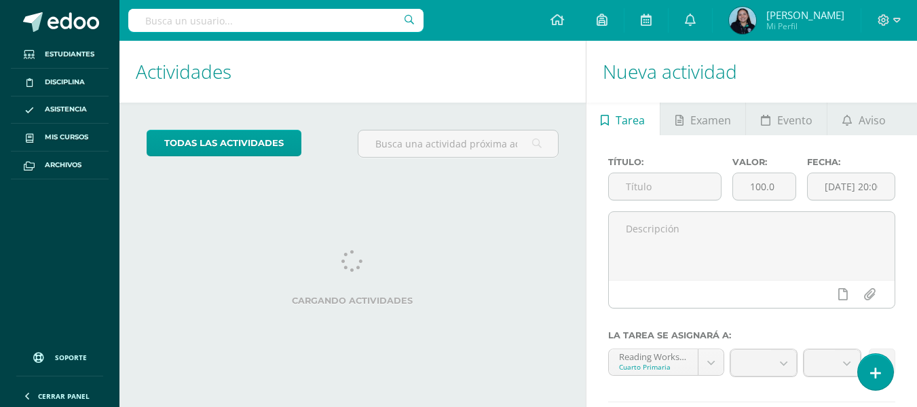 The height and width of the screenshot is (407, 917). What do you see at coordinates (63, 165) in the screenshot?
I see `span: Archivos` at bounding box center [63, 165].